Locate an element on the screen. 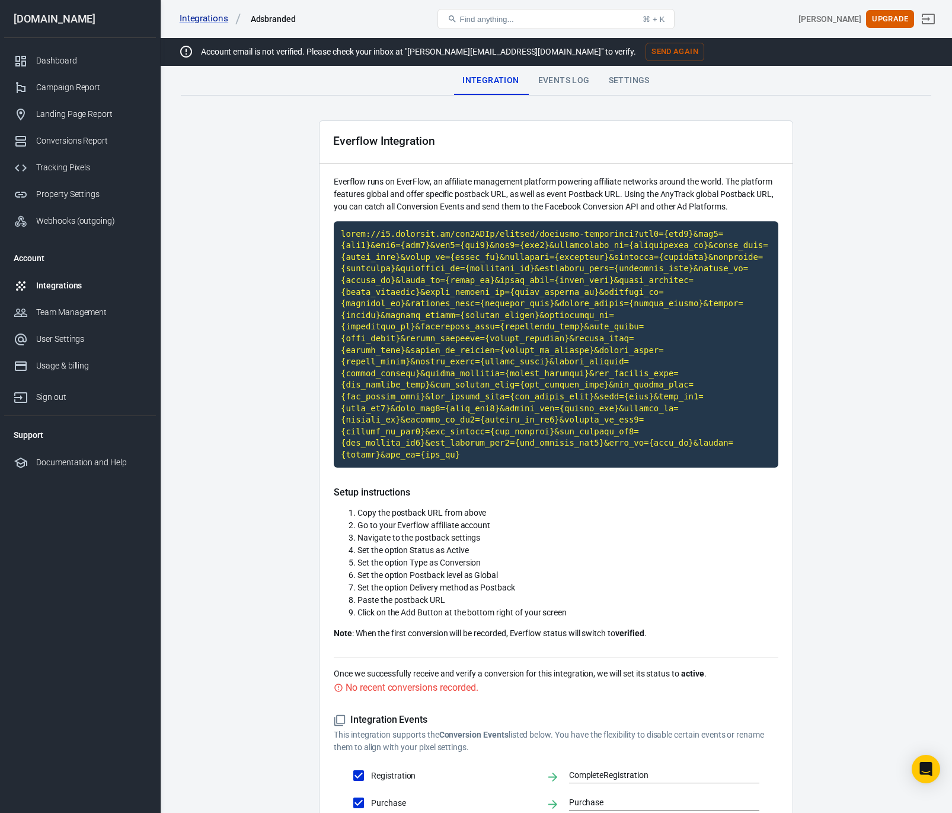 The height and width of the screenshot is (813, 952). span: Paste the postback URL is located at coordinates (402, 600).